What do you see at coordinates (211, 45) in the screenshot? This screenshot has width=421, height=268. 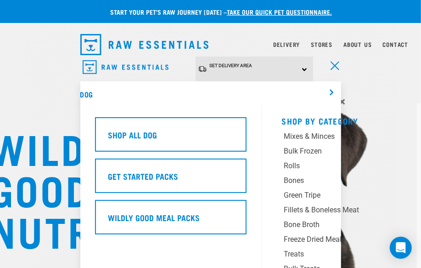 I see `nav: dropdown navigation` at bounding box center [211, 45].